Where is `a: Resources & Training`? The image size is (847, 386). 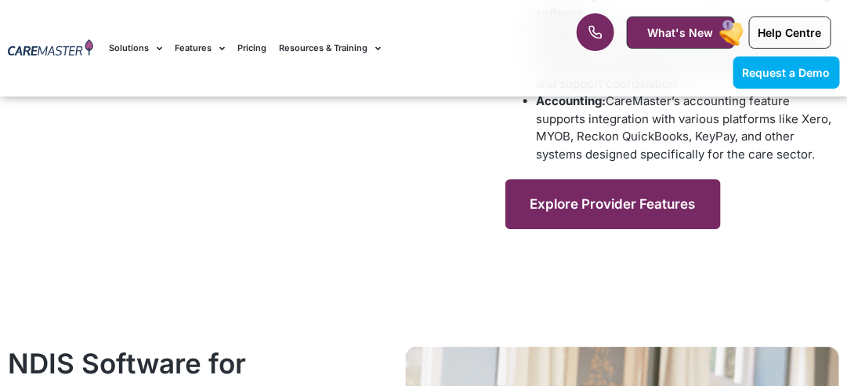 a: Resources & Training is located at coordinates (330, 48).